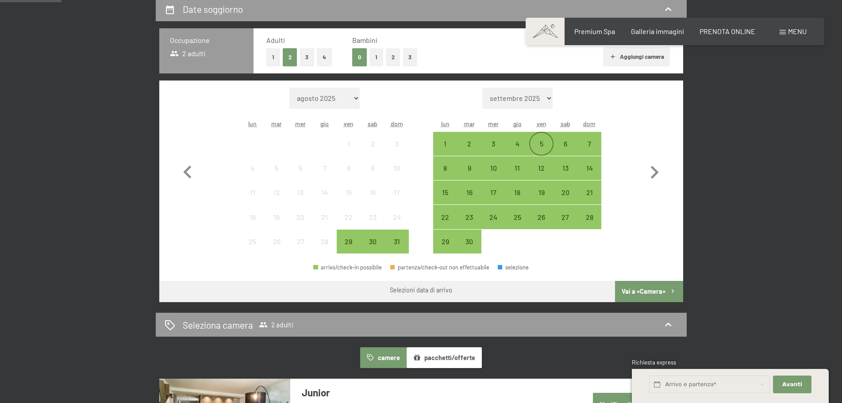 Image resolution: width=842 pixels, height=403 pixels. Describe the element at coordinates (590, 144) in the screenshot. I see `div: Sun Sep 07 2025` at that location.